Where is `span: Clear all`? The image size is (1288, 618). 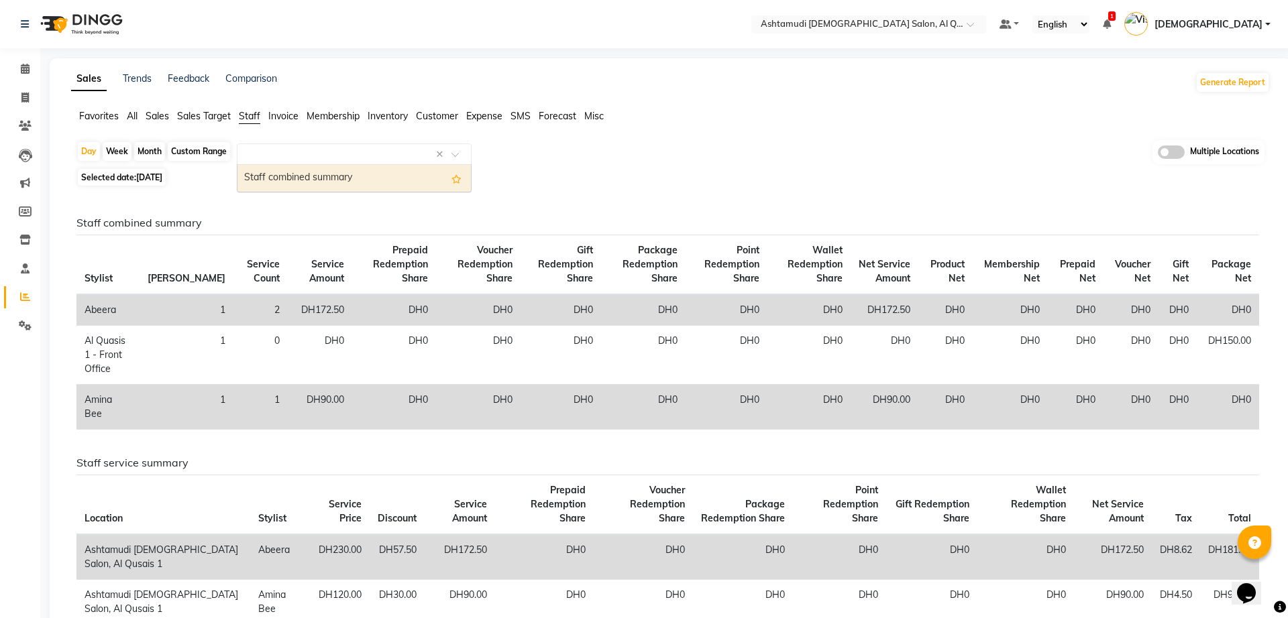
span: Clear all is located at coordinates (441, 154).